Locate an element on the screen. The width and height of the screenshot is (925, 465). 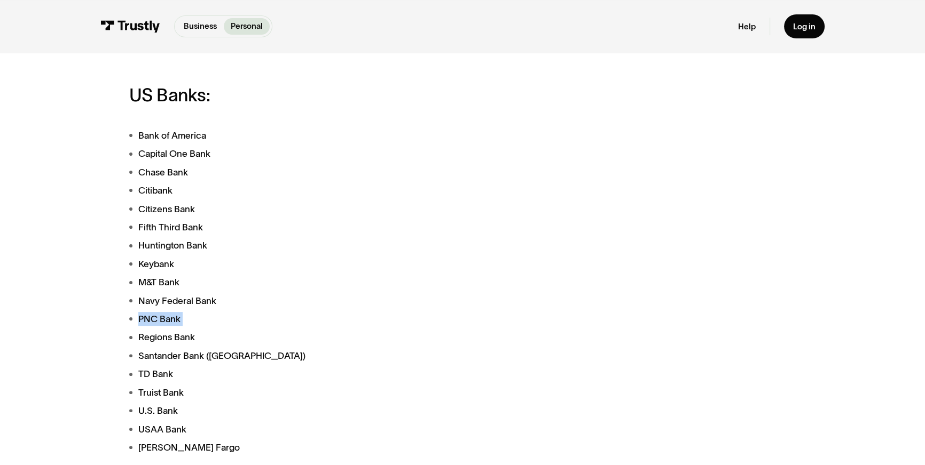
div: Log in is located at coordinates (804, 27).